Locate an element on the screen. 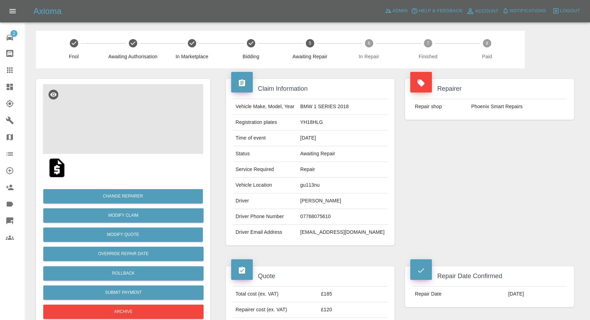 The width and height of the screenshot is (590, 320). a: Account is located at coordinates (482, 11).